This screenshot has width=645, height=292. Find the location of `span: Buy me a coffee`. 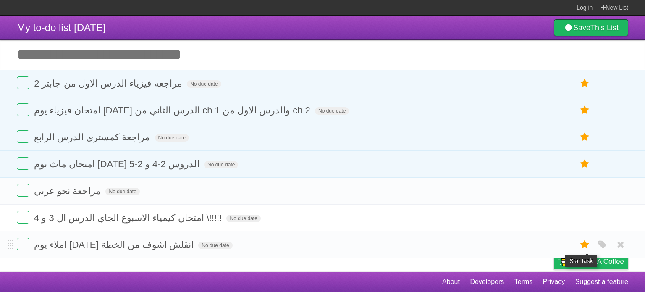

span: Buy me a coffee is located at coordinates (598, 261).